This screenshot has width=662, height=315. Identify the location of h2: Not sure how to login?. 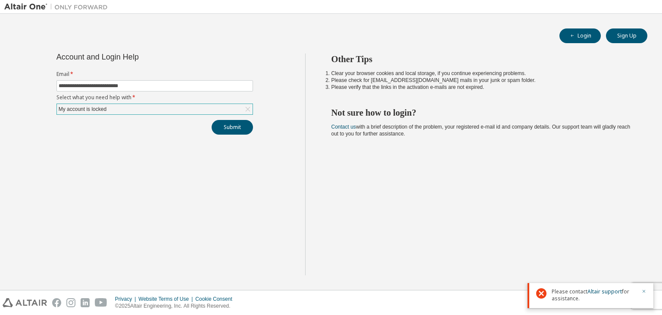
(482, 112).